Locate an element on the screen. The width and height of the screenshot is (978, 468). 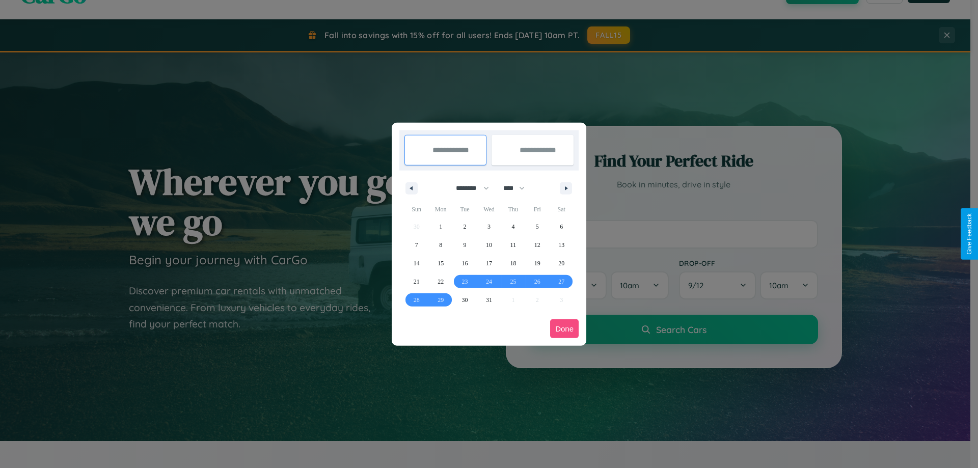
button: 12 is located at coordinates (537, 245).